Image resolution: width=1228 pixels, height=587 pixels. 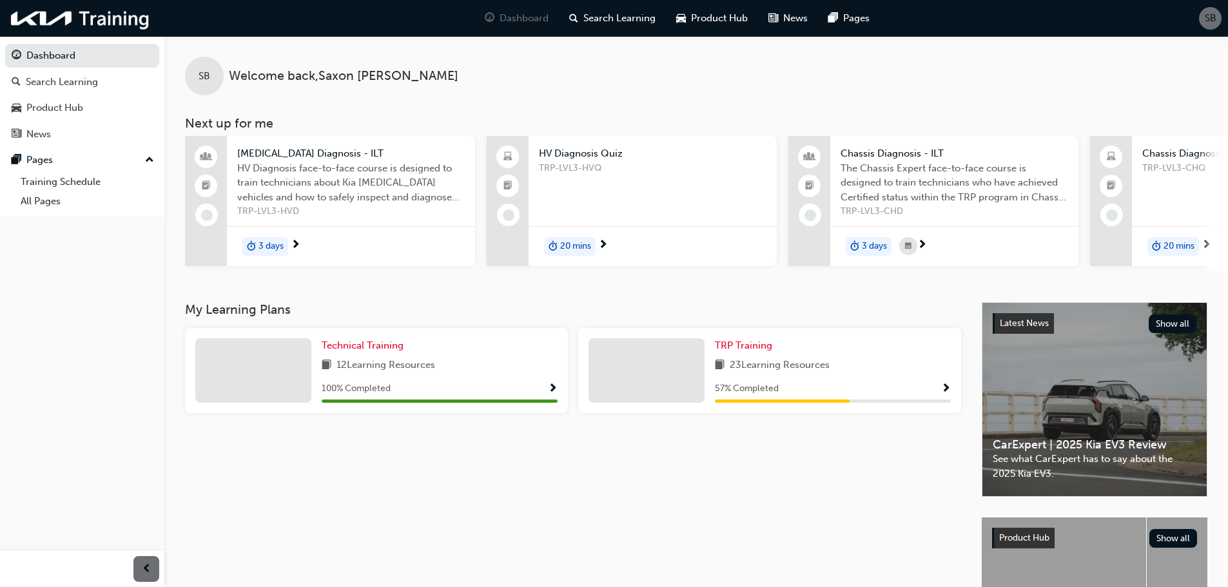 I want to click on div: Product Hub, so click(x=55, y=108).